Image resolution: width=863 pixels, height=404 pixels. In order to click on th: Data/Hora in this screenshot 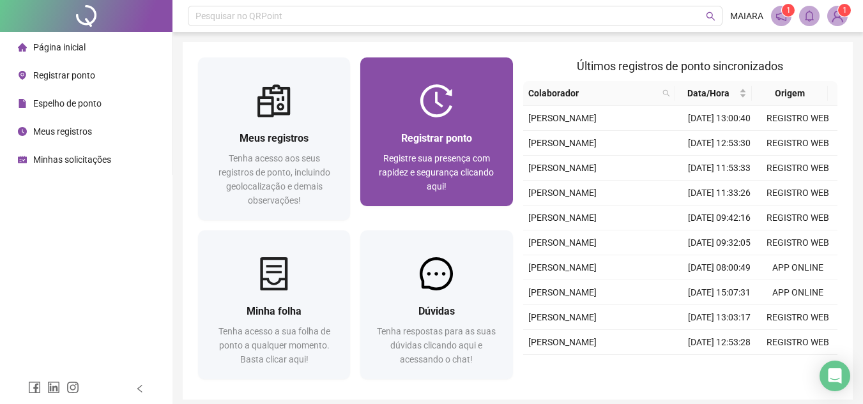, I will do `click(713, 93)`.